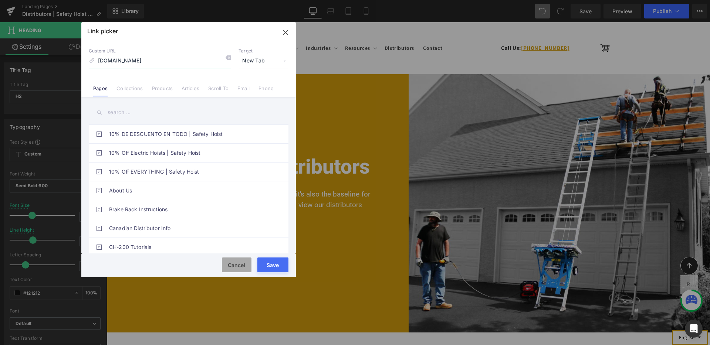  What do you see at coordinates (160, 61) in the screenshot?
I see `input: https://gempages.net` at bounding box center [160, 61].